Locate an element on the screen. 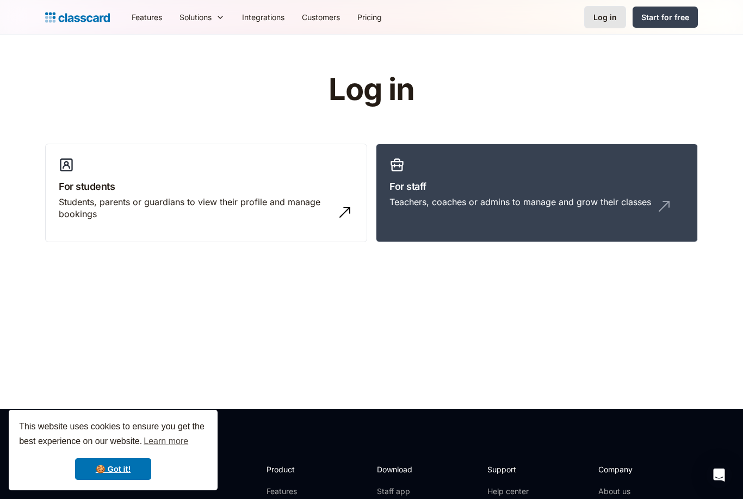  div: Open Intercom Messenger is located at coordinates (719, 475).